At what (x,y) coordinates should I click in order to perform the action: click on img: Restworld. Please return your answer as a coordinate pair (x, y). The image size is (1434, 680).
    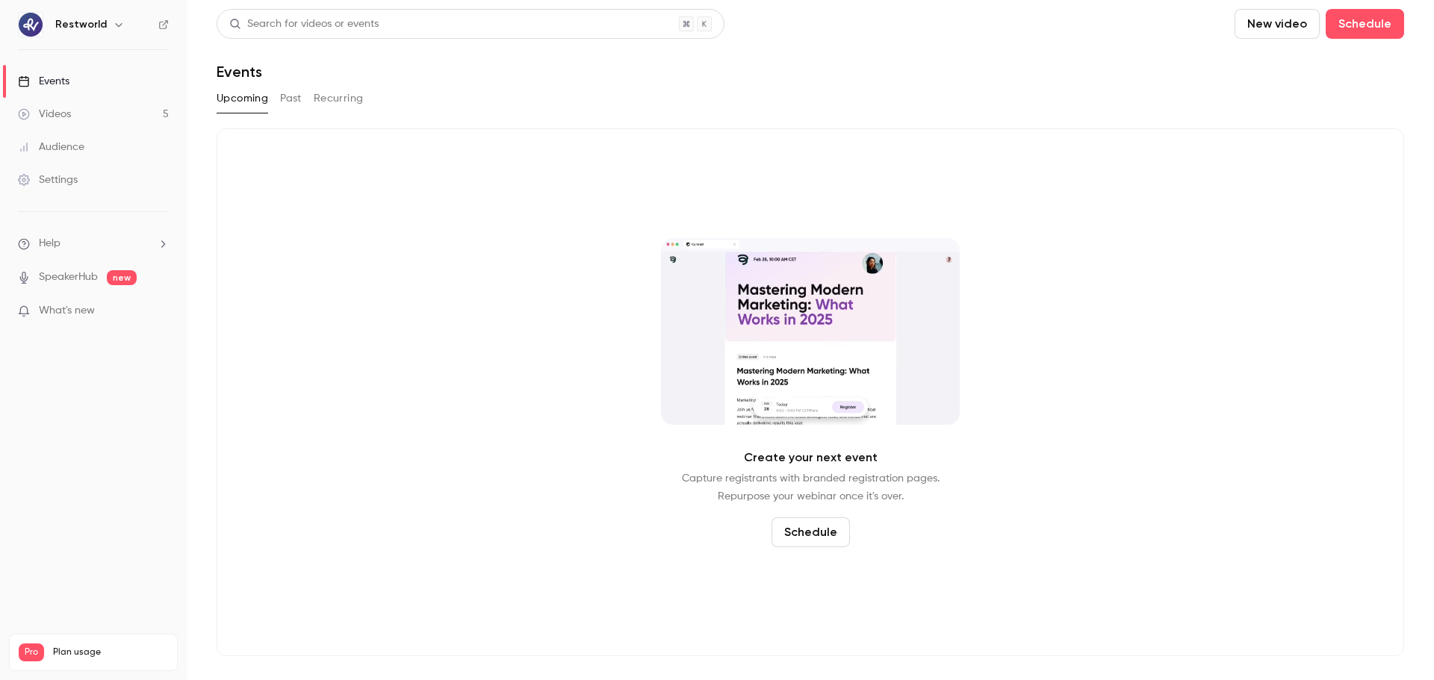
    Looking at the image, I should click on (31, 25).